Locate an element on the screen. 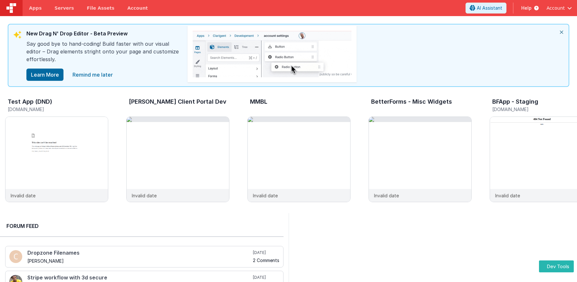 This screenshot has height=282, width=577. span: Account is located at coordinates (555, 8).